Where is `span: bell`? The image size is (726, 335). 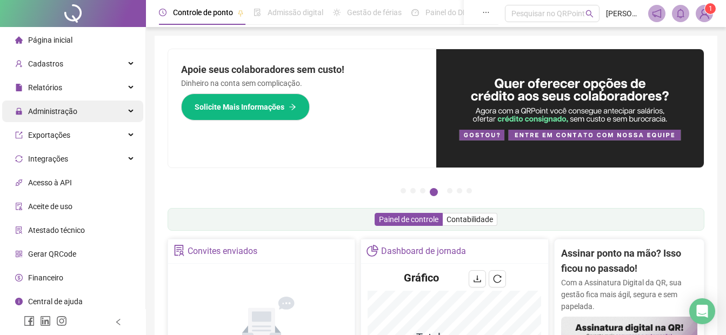
span: bell is located at coordinates (680, 14).